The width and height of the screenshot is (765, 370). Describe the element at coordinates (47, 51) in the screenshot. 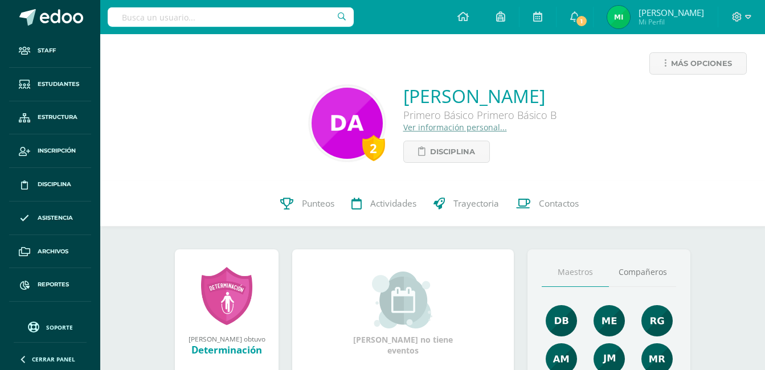

I see `span: Staff` at that location.